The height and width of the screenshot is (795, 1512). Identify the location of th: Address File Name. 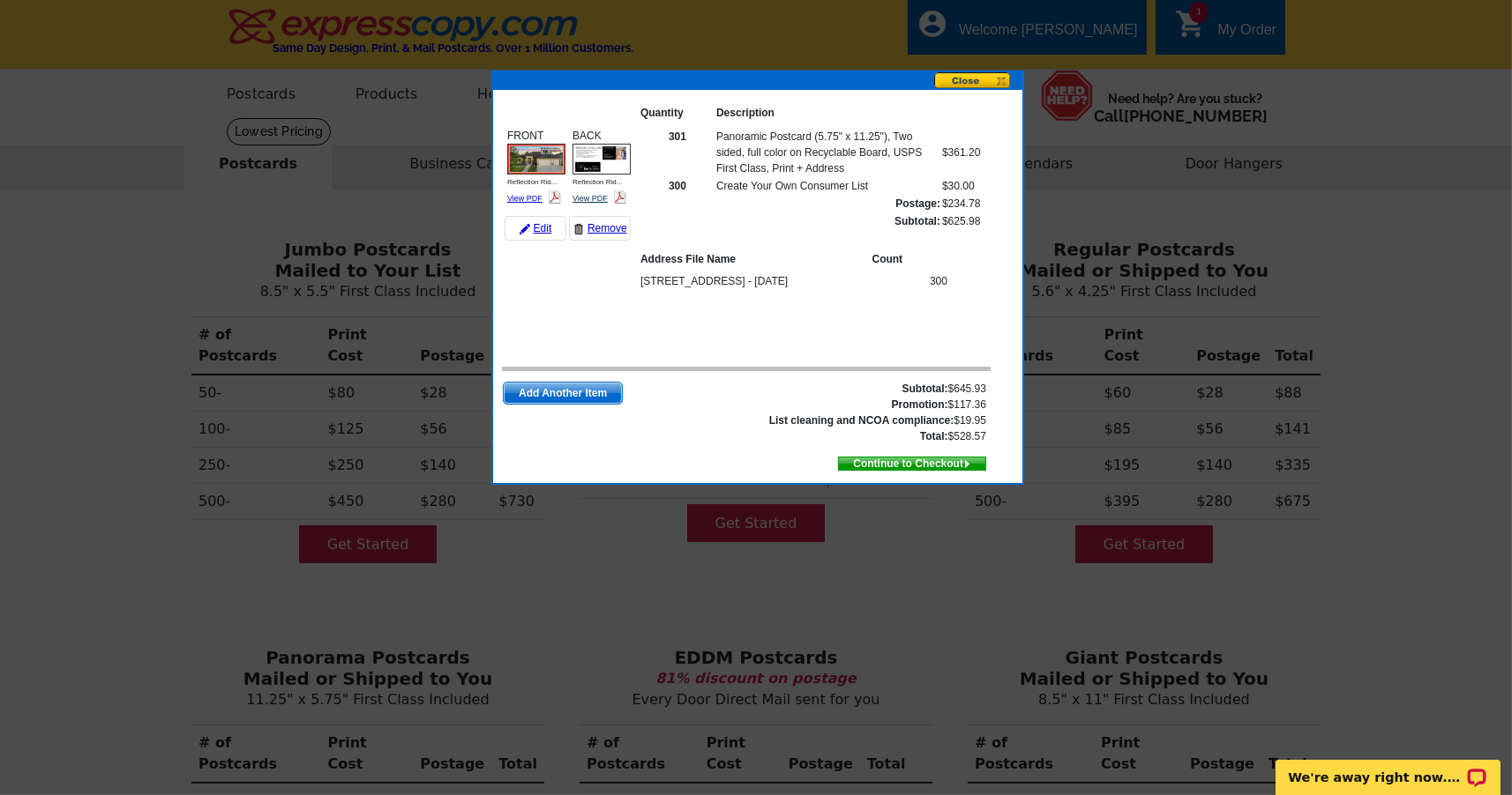
(755, 259).